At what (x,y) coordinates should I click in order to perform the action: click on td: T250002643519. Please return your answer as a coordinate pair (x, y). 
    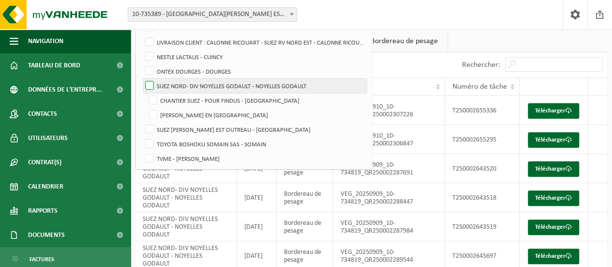
    Looking at the image, I should click on (483, 227).